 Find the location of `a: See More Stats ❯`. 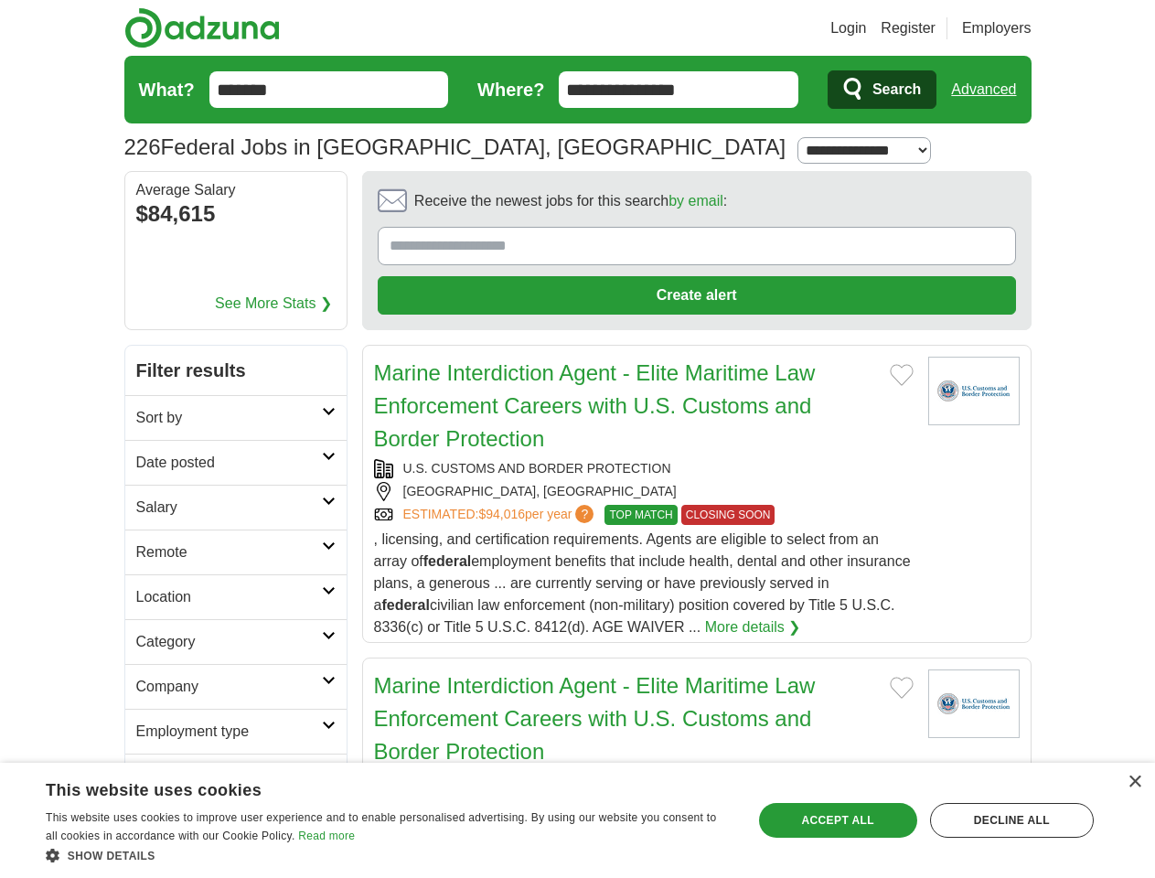

a: See More Stats ❯ is located at coordinates (274, 304).